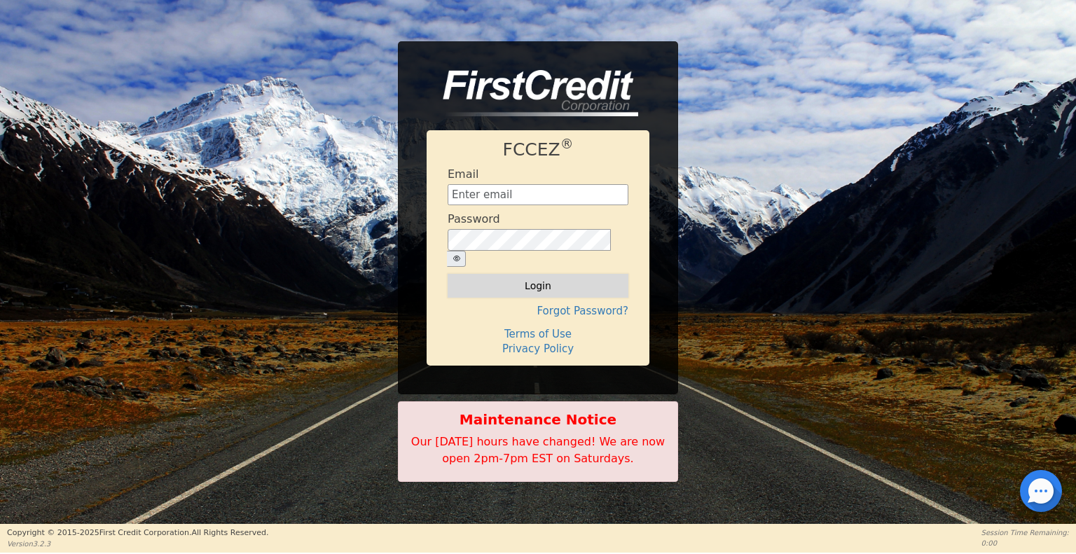  I want to click on b: Maintenance Notice, so click(538, 420).